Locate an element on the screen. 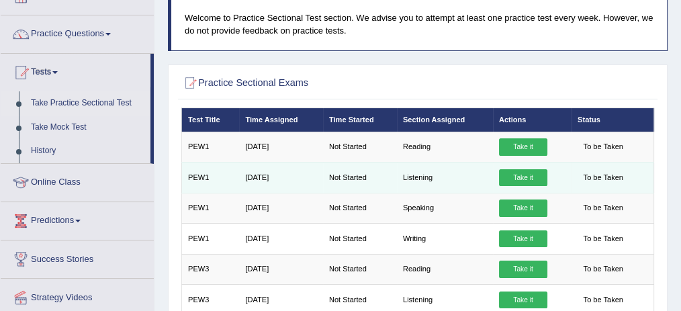 The width and height of the screenshot is (681, 311). th: Time Started is located at coordinates (360, 120).